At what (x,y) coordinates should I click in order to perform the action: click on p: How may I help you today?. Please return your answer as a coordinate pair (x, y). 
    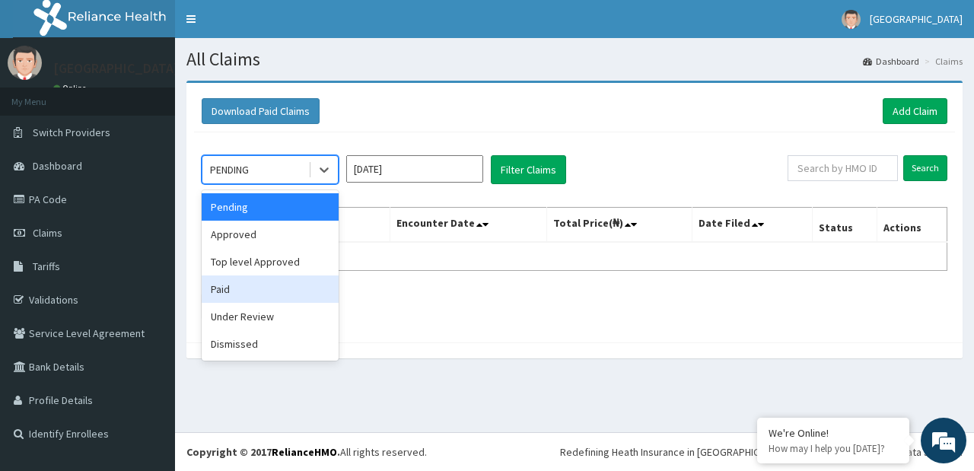
    Looking at the image, I should click on (833, 448).